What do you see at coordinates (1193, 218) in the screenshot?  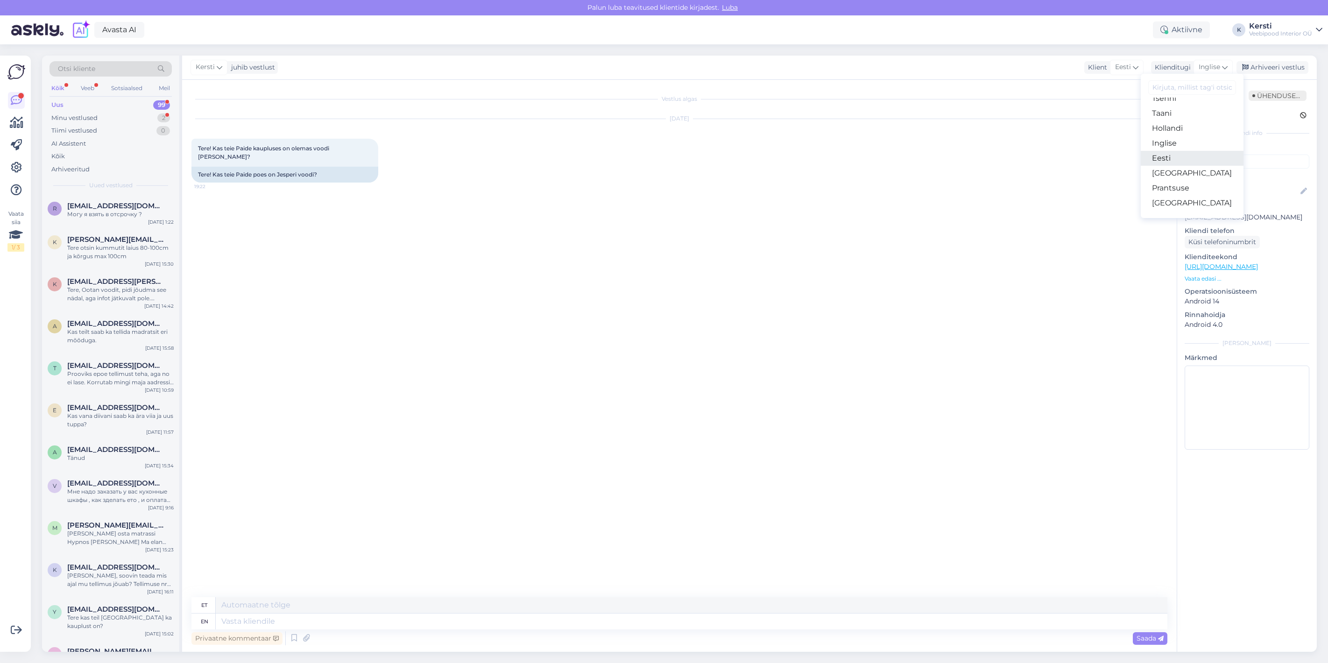 I see `a: Ungari` at bounding box center [1193, 218].